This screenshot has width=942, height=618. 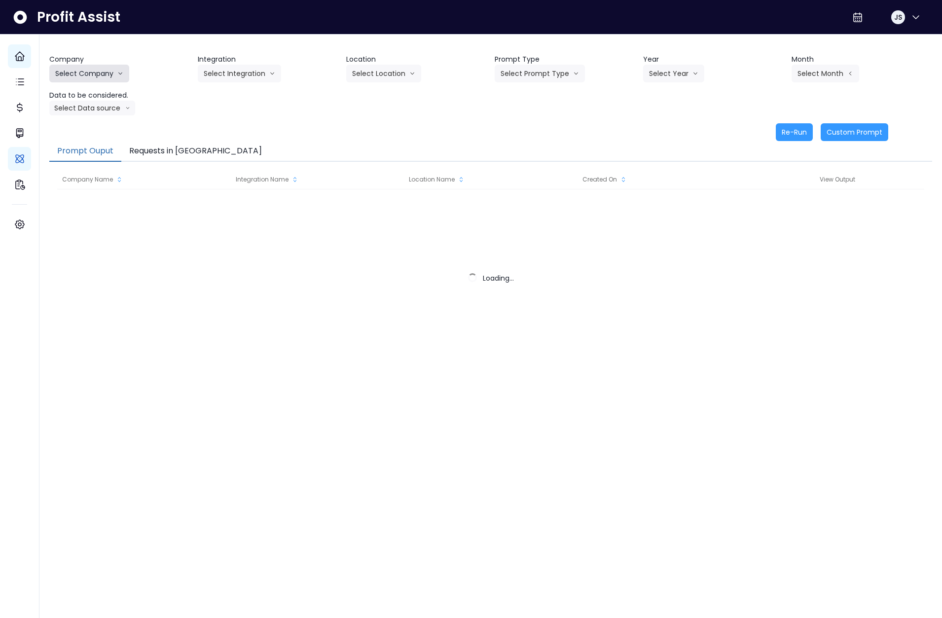 I want to click on button: Select Yeararrow down line, so click(x=673, y=73).